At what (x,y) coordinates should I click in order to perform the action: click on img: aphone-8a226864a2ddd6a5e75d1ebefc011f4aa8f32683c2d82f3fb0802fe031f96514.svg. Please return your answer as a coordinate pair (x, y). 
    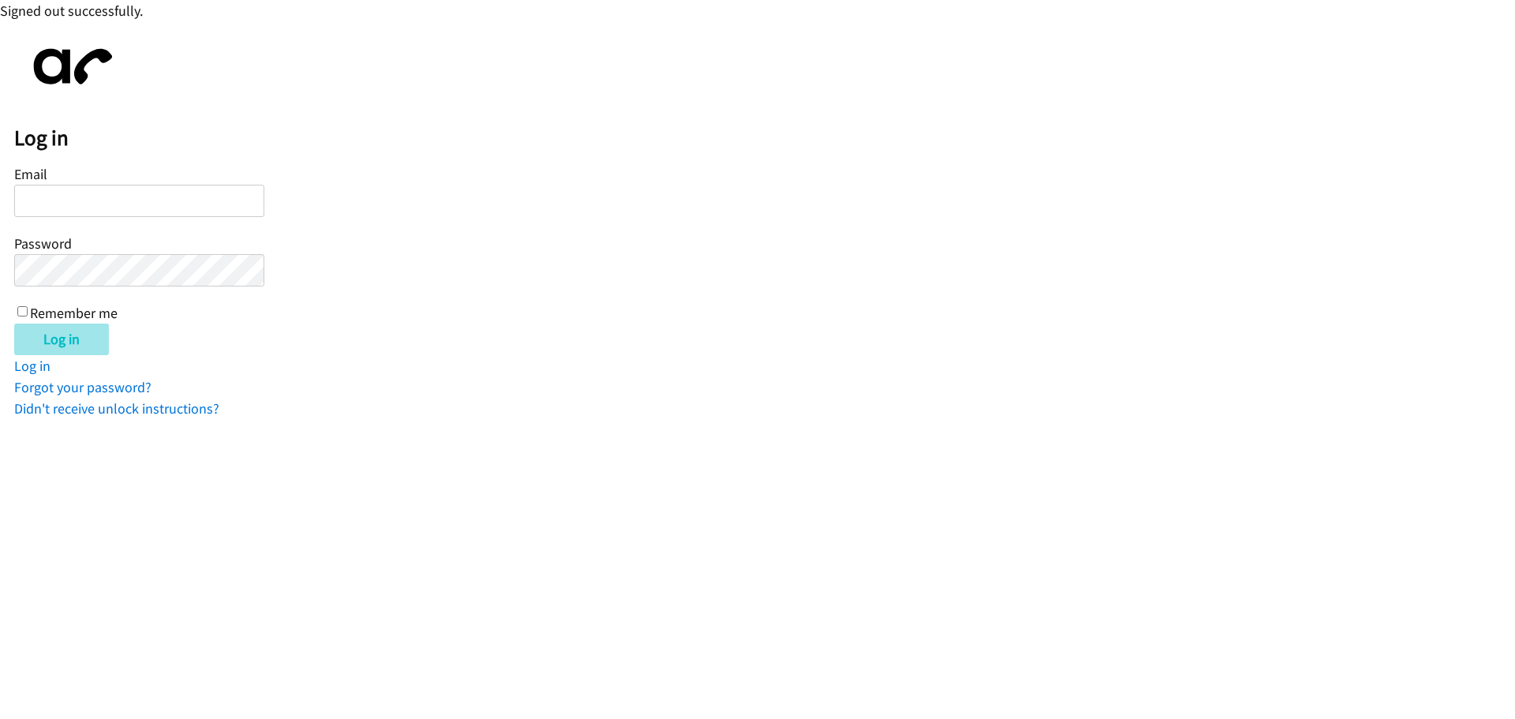
    Looking at the image, I should click on (69, 66).